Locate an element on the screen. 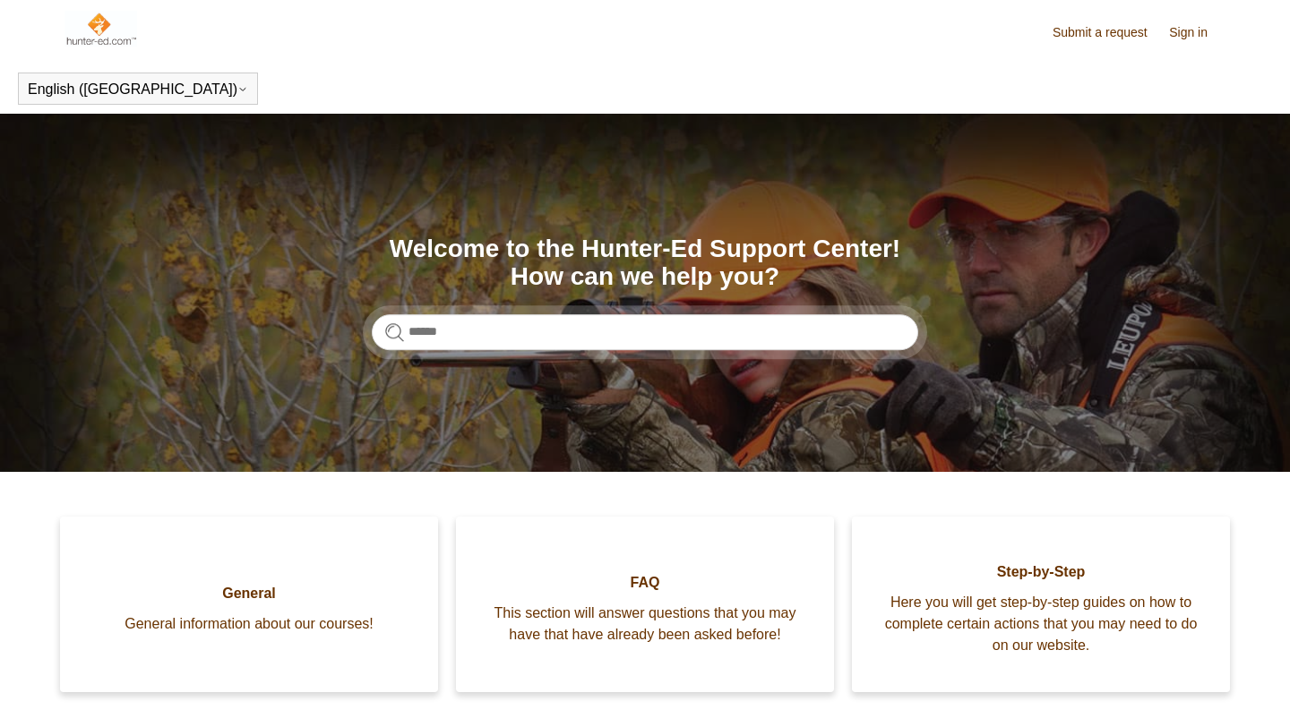  a: Step-by-Step Here you will get step-by-step guides on how to complete certain actions that you ma... is located at coordinates (1041, 605).